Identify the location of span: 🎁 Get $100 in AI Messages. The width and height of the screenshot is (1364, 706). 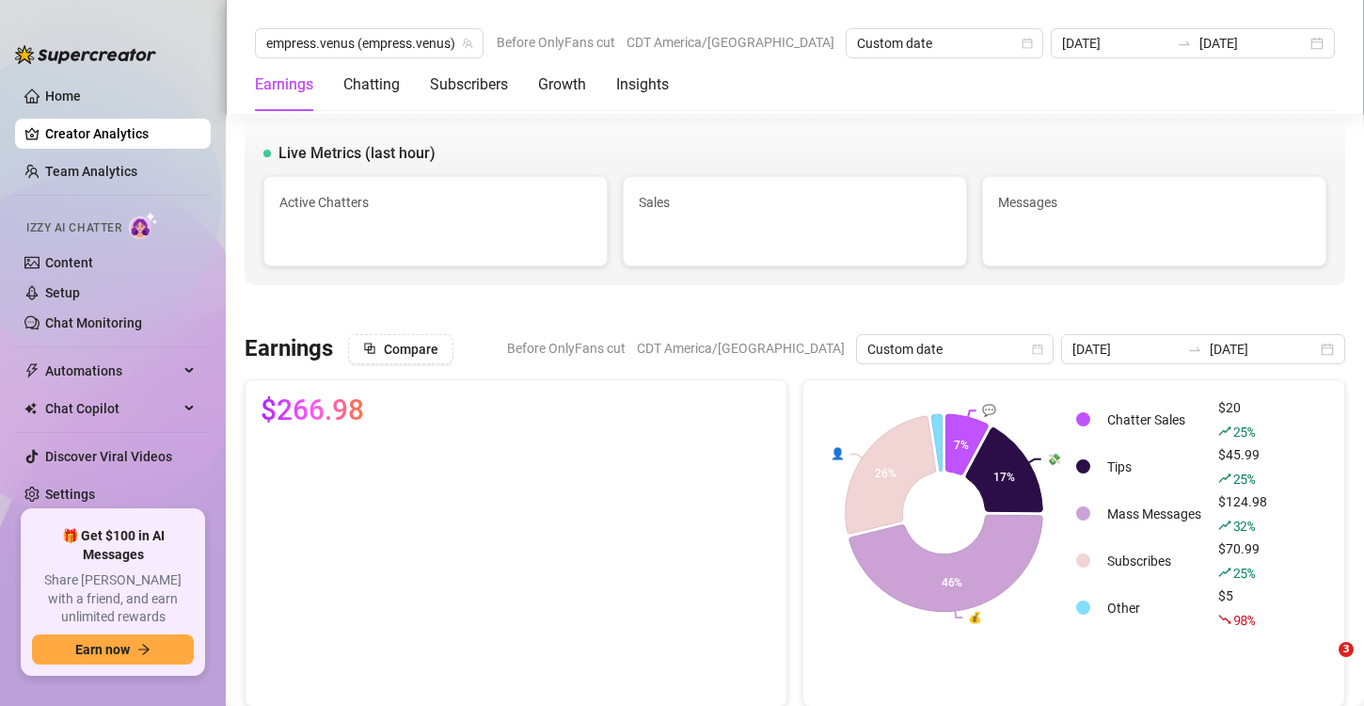
(113, 545).